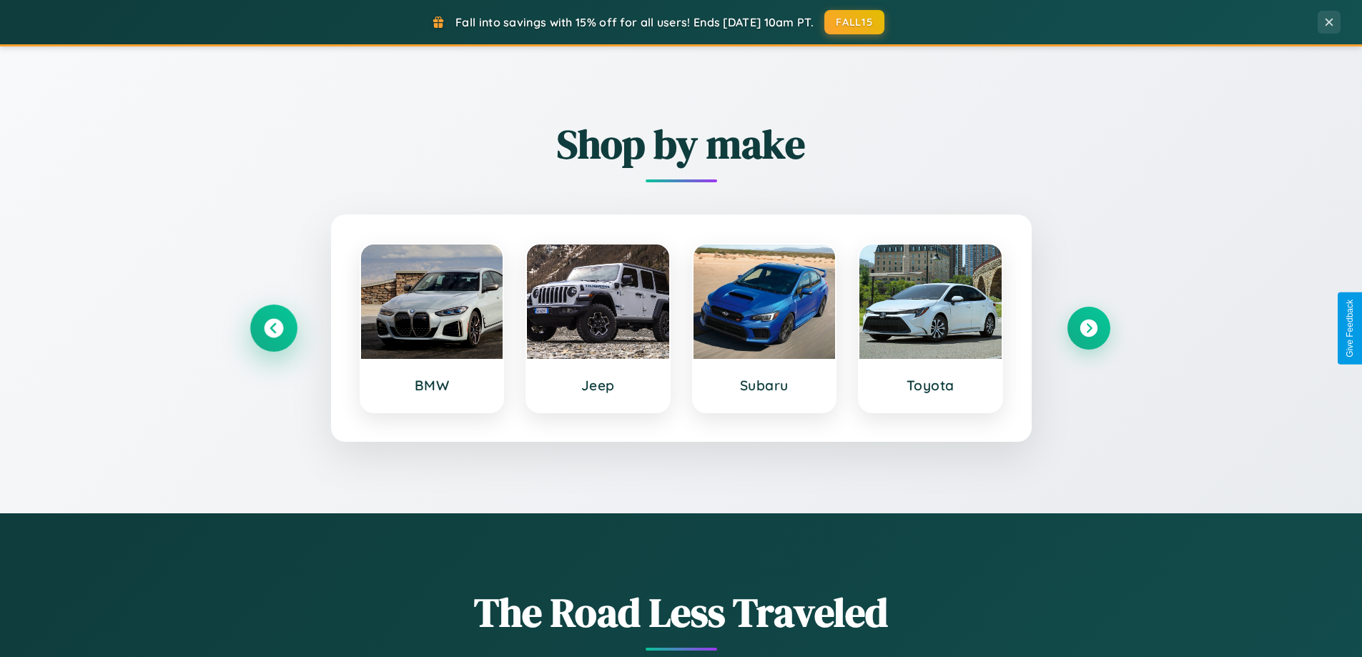 The image size is (1362, 657). Describe the element at coordinates (764, 385) in the screenshot. I see `h3: Subaru` at that location.